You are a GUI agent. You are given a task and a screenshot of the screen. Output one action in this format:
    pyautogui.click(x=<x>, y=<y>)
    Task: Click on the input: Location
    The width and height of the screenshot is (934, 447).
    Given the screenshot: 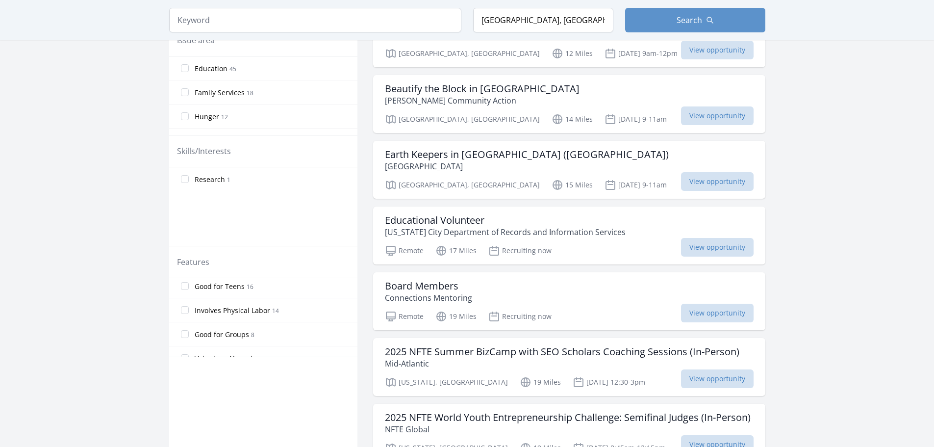 What is the action you would take?
    pyautogui.click(x=544, y=20)
    